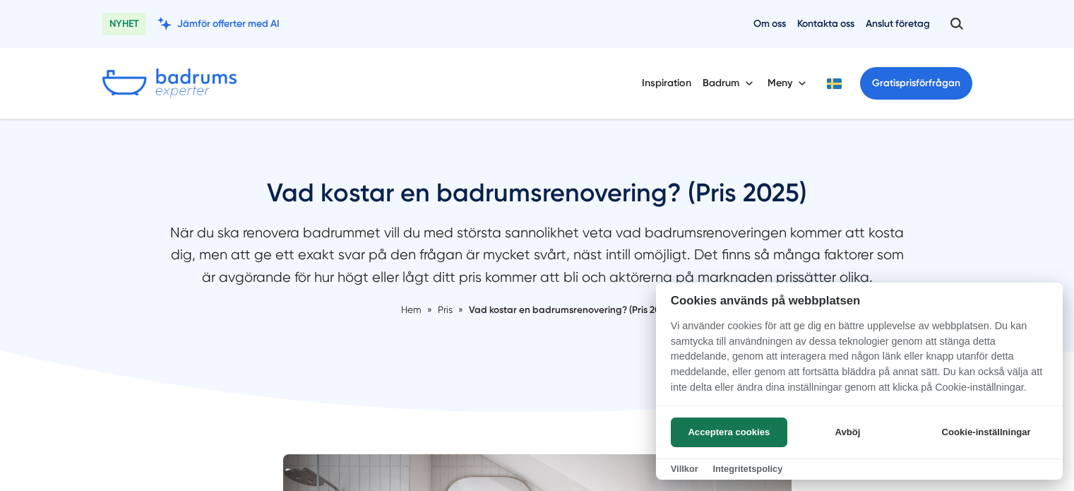 Image resolution: width=1074 pixels, height=491 pixels. What do you see at coordinates (859, 300) in the screenshot?
I see `h2: Cookies används på webbplatsen` at bounding box center [859, 300].